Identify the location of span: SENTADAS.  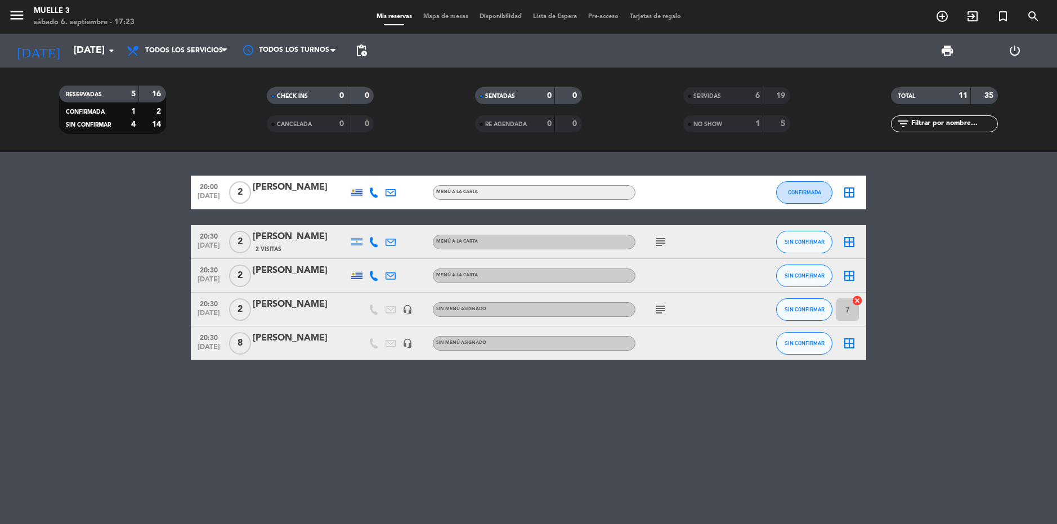
(500, 96).